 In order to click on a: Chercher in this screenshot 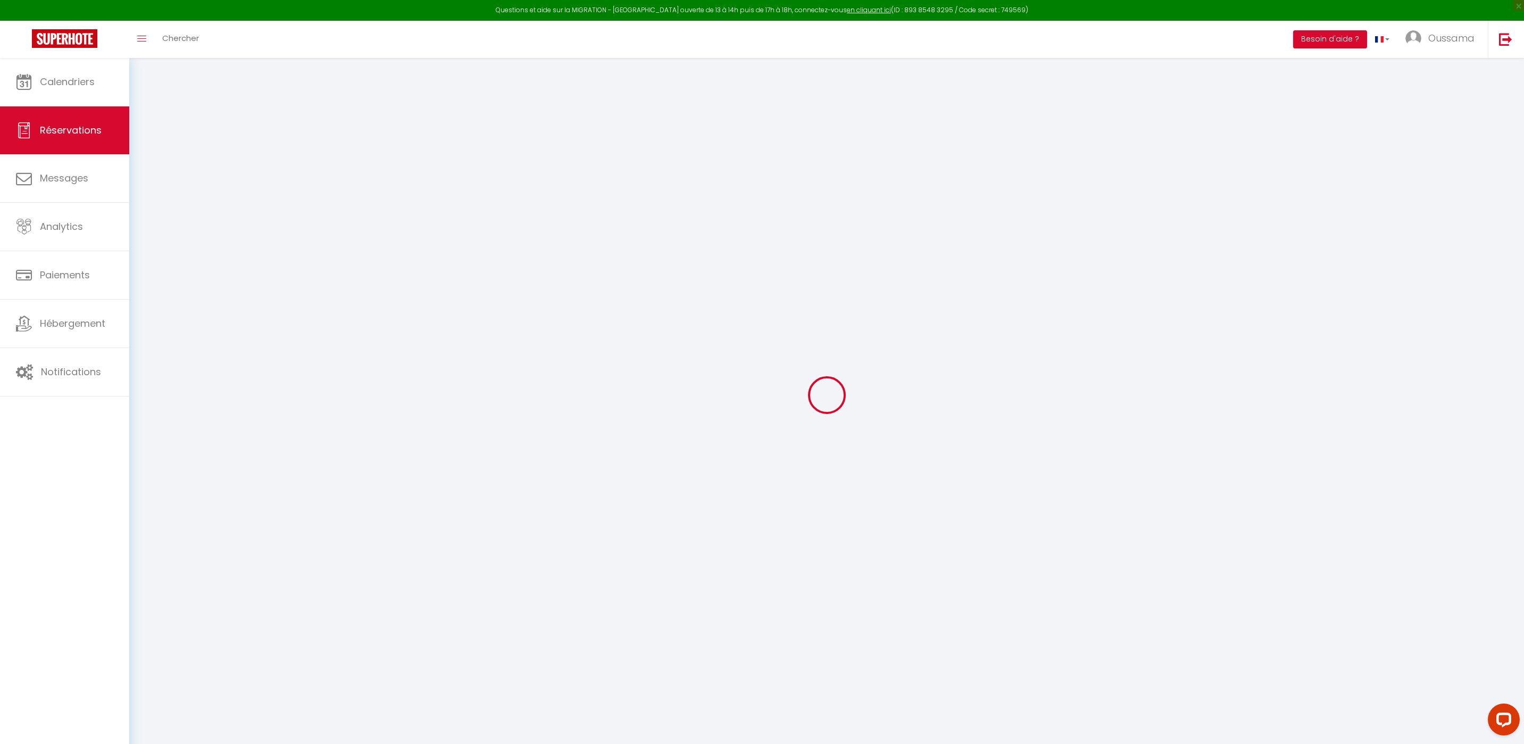, I will do `click(180, 39)`.